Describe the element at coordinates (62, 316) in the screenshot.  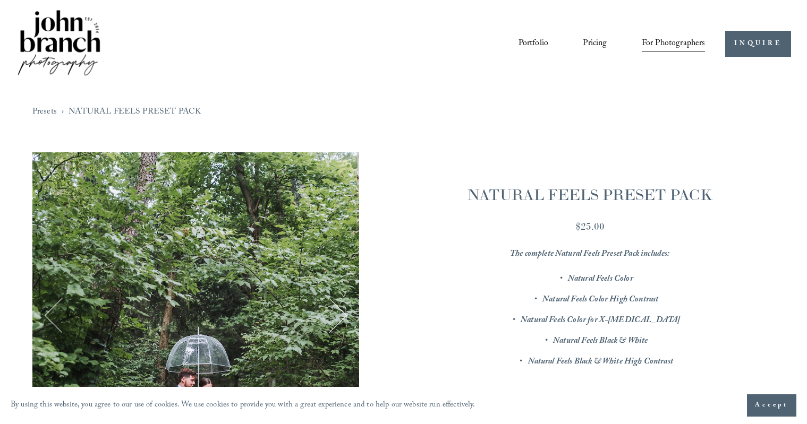
I see `button: Previous` at that location.